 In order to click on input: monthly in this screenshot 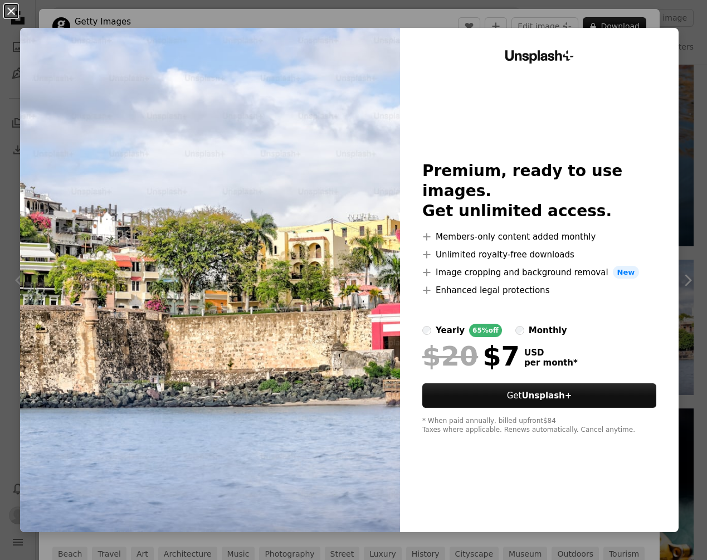, I will do `click(520, 330)`.